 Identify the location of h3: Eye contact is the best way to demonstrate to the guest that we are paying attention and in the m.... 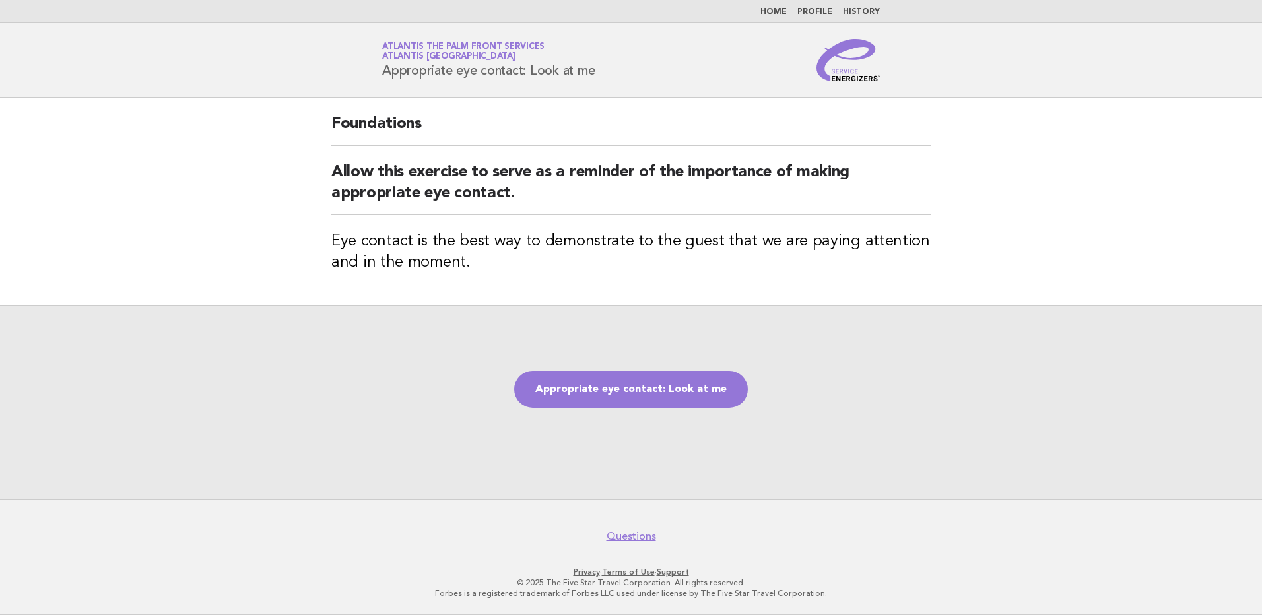
(631, 252).